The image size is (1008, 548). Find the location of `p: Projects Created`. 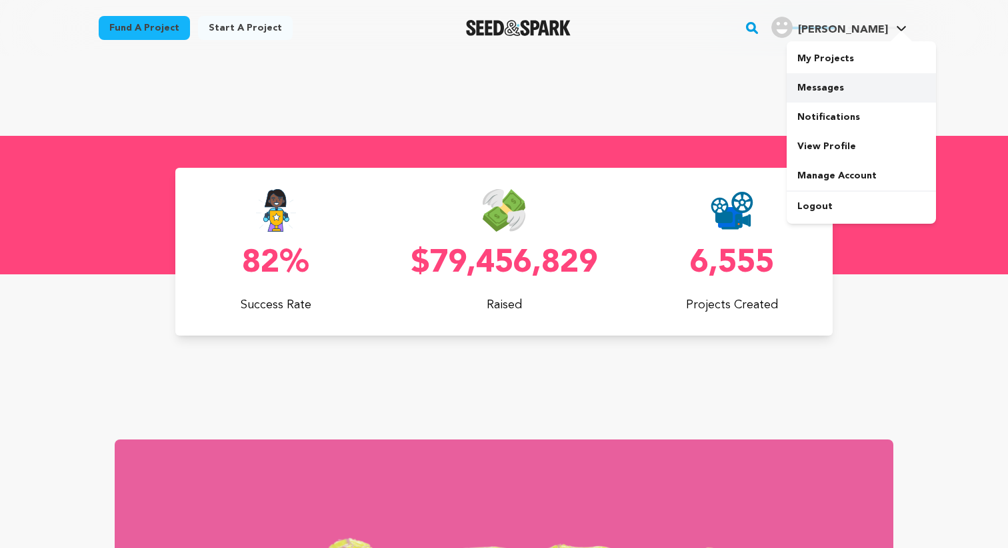

p: Projects Created is located at coordinates (732, 305).